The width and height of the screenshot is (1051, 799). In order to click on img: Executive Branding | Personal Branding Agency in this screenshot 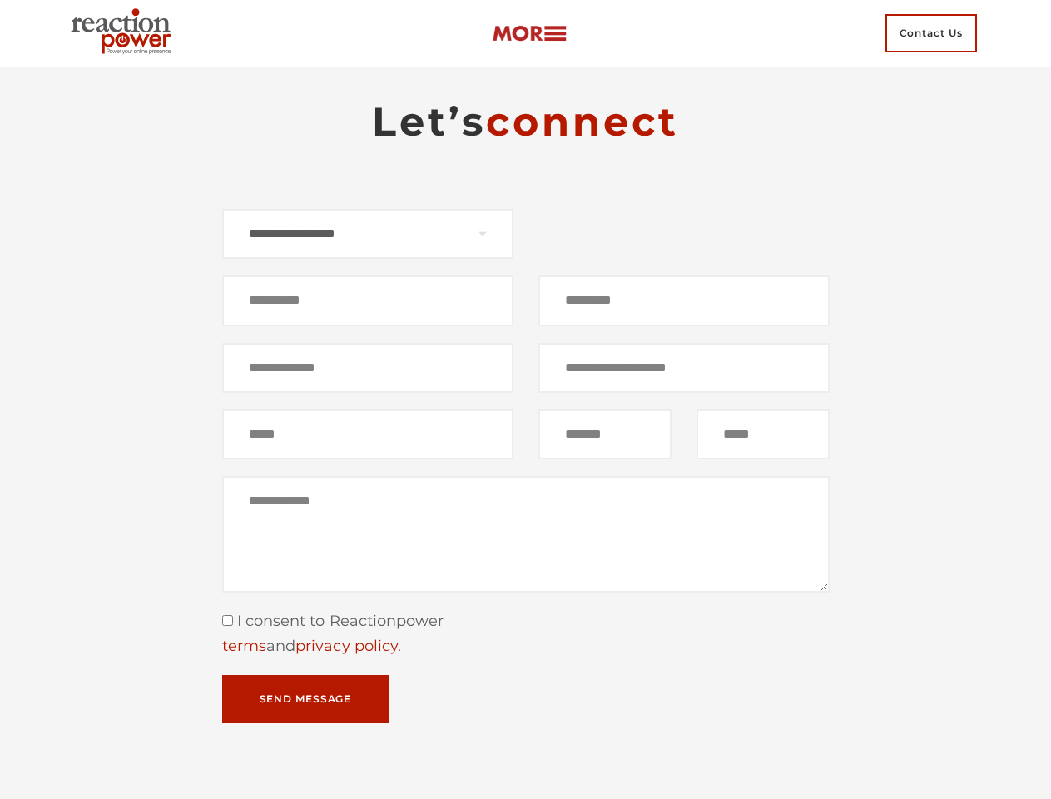, I will do `click(124, 33)`.